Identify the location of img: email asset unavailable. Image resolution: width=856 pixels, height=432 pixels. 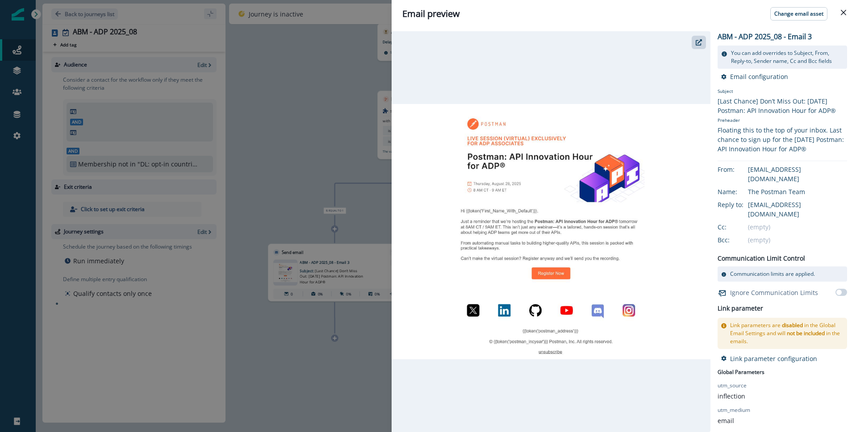
(551, 232).